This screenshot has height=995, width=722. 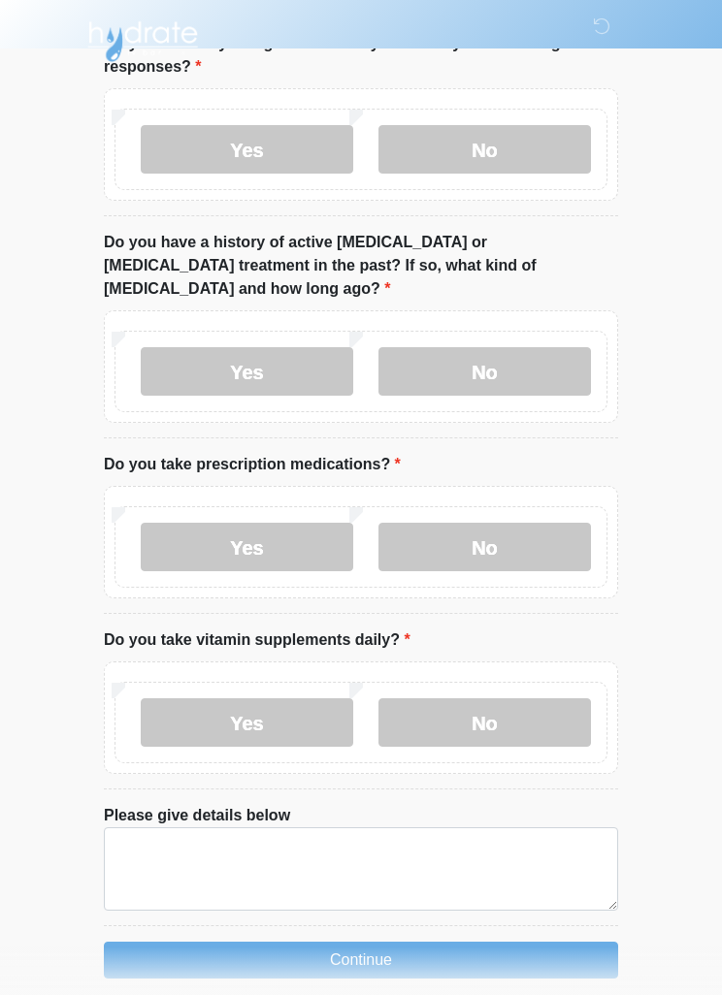 I want to click on img: Hydrate IV Bar - Scottsdale Logo, so click(x=143, y=39).